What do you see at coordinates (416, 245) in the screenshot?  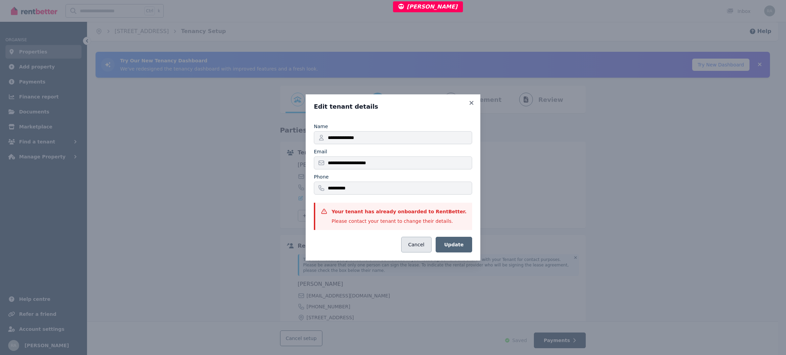 I see `button: Cancel` at bounding box center [416, 245].